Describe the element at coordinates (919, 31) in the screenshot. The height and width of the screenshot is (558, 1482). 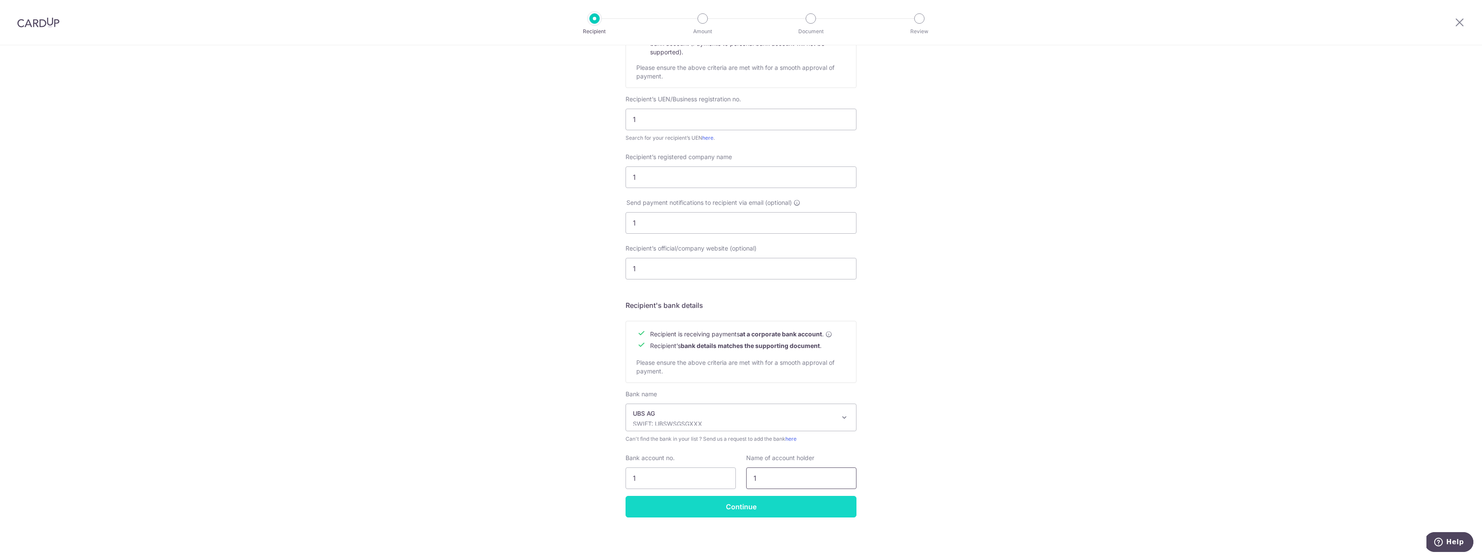
I see `p: Review` at that location.